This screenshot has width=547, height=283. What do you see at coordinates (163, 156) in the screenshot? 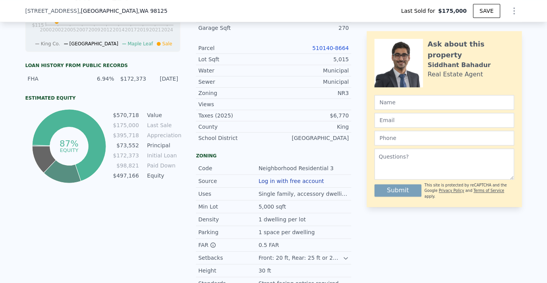
I see `td: Initial Loan` at bounding box center [163, 156].